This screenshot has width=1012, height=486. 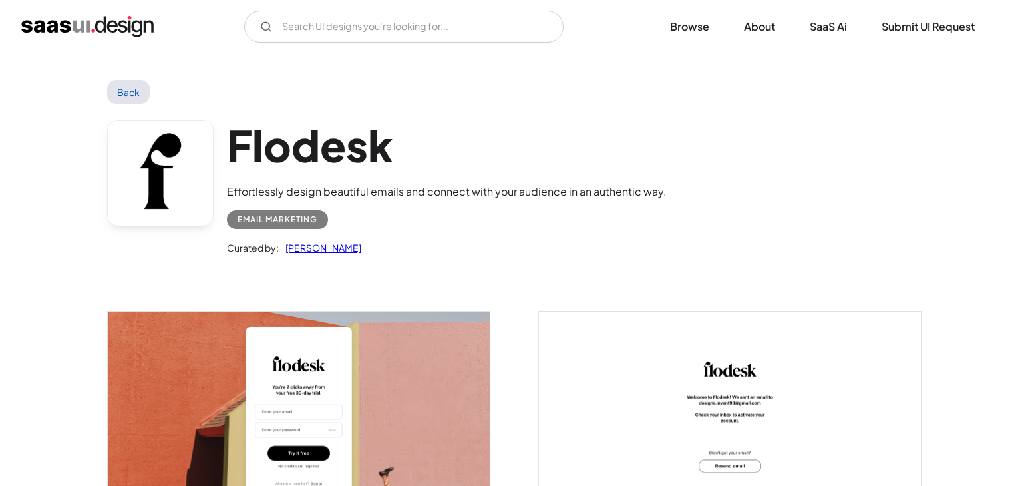 What do you see at coordinates (253, 248) in the screenshot?
I see `div: Curated by:` at bounding box center [253, 248].